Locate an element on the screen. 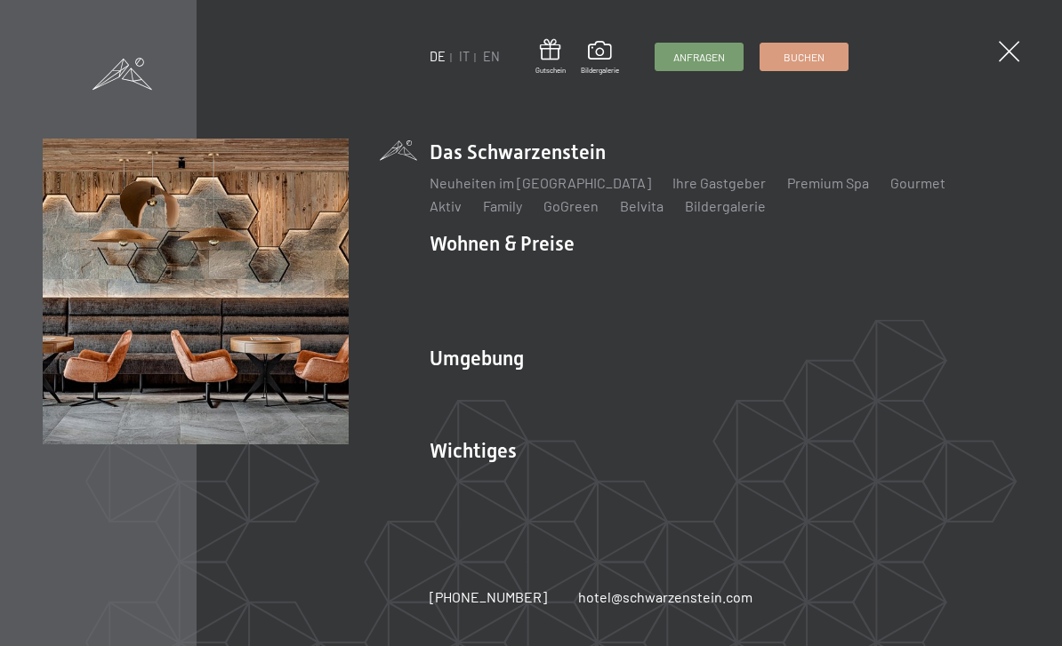 Image resolution: width=1062 pixels, height=646 pixels. a: Belvita is located at coordinates (641, 205).